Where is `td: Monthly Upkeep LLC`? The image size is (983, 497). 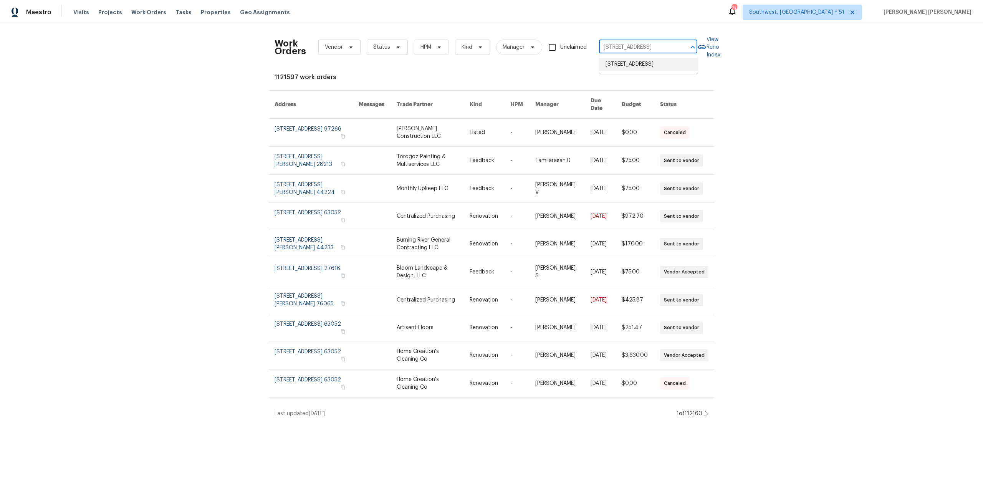
td: Monthly Upkeep LLC is located at coordinates (426, 188).